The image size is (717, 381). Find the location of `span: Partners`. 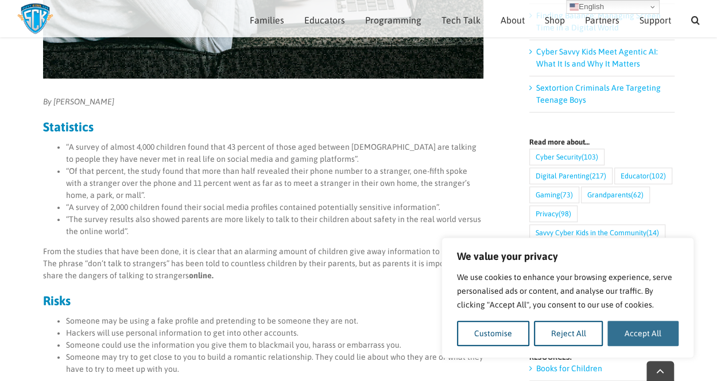

span: Partners is located at coordinates (603, 20).